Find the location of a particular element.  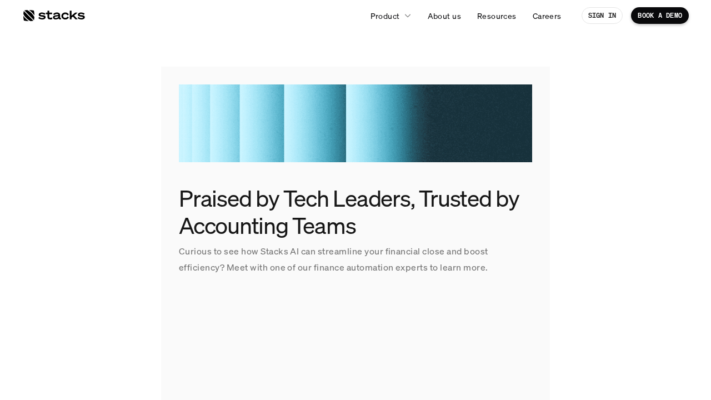

a: Resources is located at coordinates (497, 16).